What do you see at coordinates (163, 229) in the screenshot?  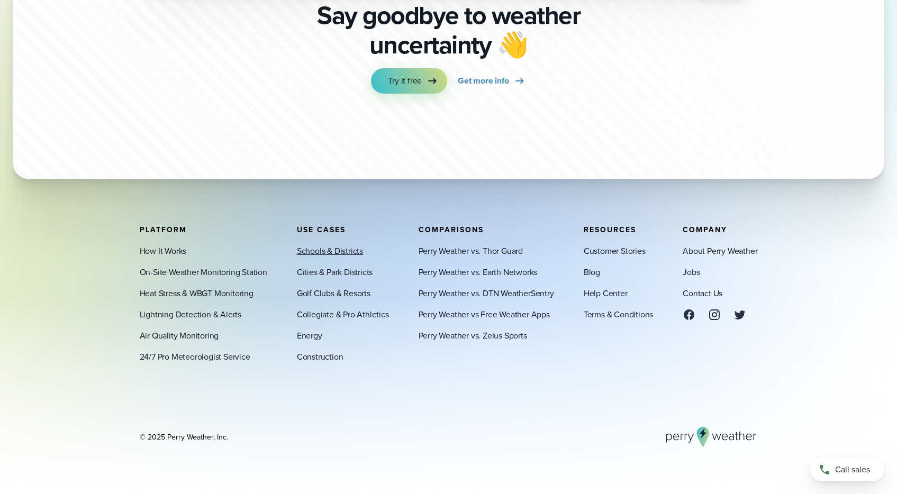 I see `span: Platform` at bounding box center [163, 229].